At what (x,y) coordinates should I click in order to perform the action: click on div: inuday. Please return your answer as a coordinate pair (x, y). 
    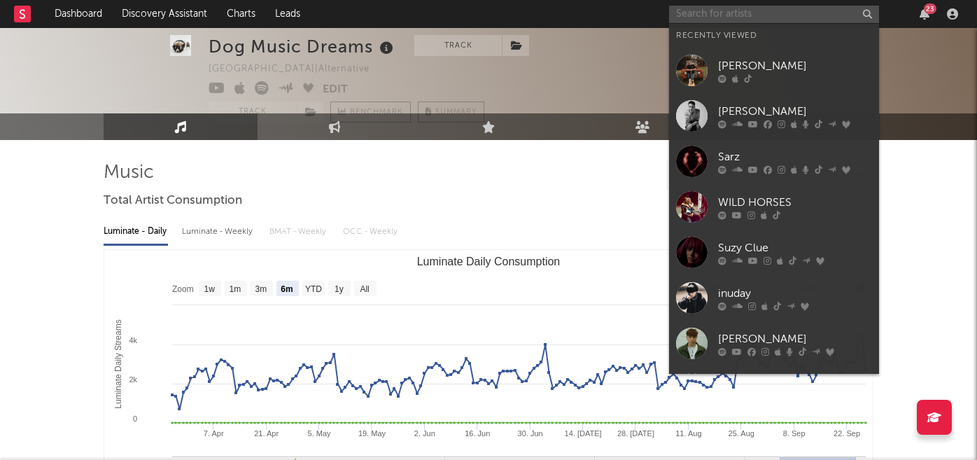
    Looking at the image, I should click on (795, 293).